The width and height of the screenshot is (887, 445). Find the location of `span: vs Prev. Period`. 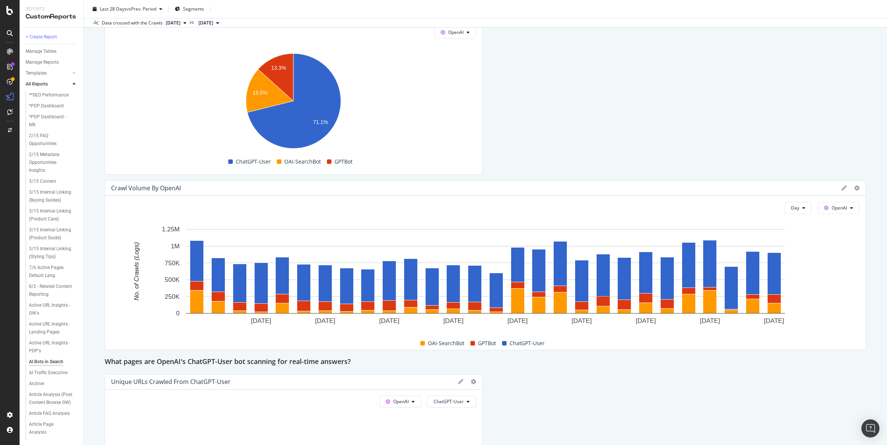

span: vs Prev. Period is located at coordinates (141, 9).